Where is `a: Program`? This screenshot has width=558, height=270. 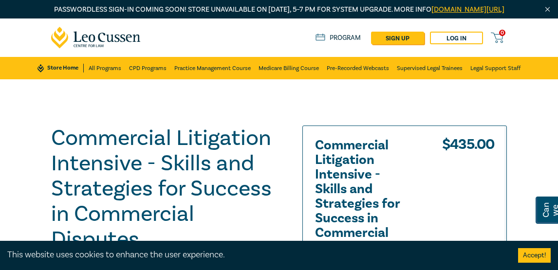
a: Program is located at coordinates (338, 38).